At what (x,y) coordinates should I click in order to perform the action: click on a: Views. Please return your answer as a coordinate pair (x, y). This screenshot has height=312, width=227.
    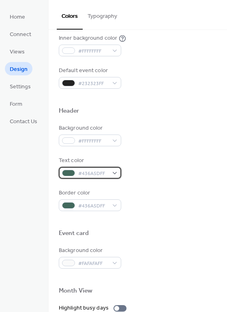
    Looking at the image, I should click on (17, 51).